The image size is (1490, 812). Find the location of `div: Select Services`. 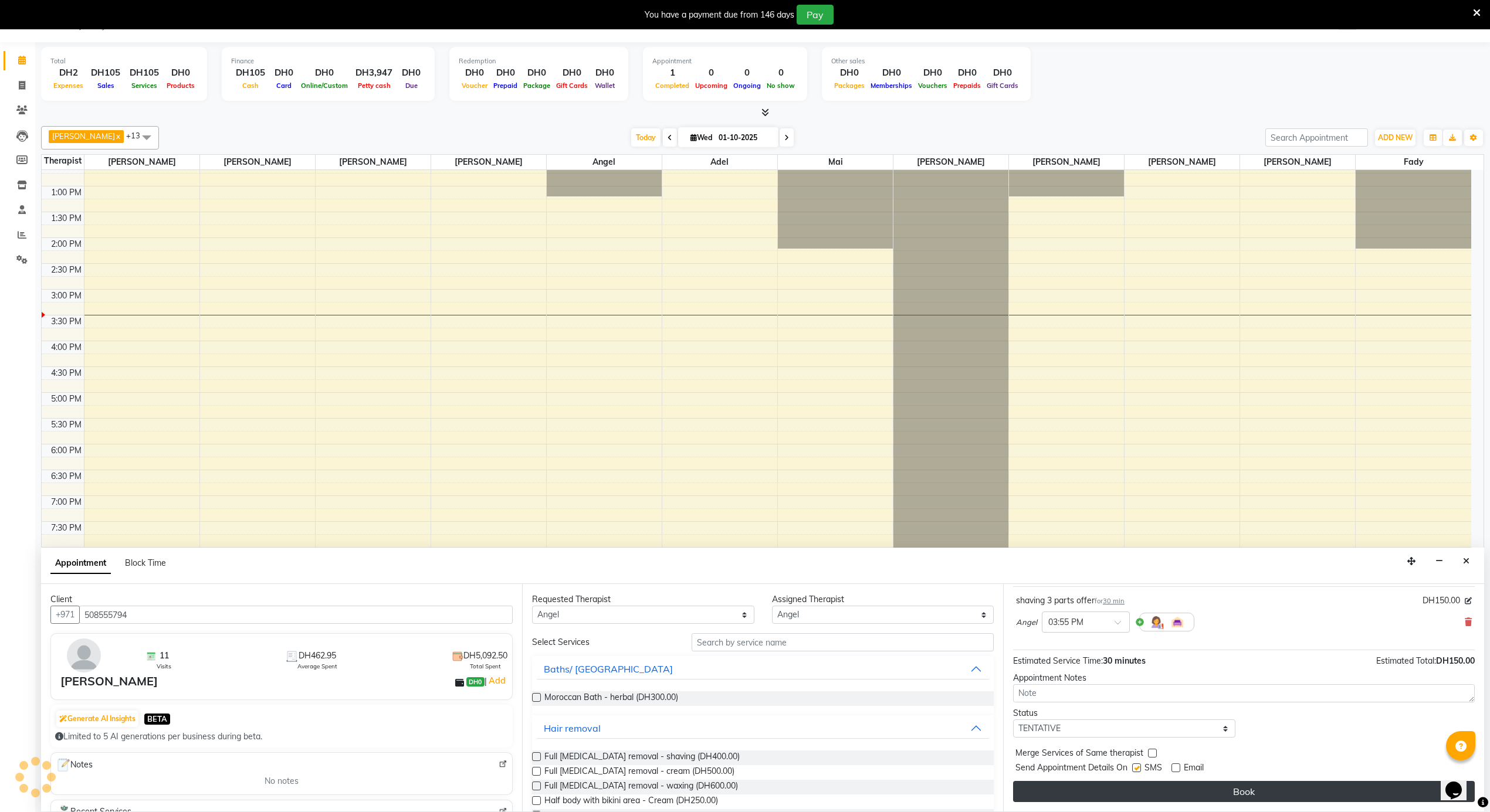

div: Select Services is located at coordinates (603, 643).